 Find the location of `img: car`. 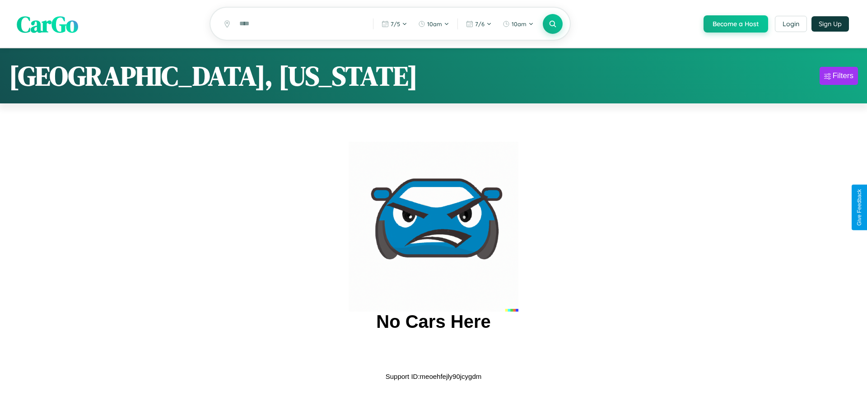

img: car is located at coordinates (434, 227).